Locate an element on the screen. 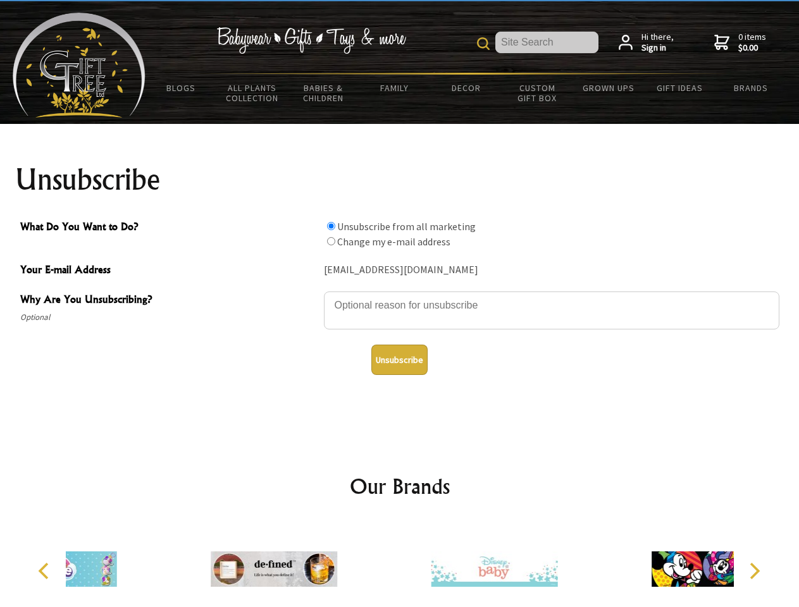 The width and height of the screenshot is (799, 607). a: Babies & Children is located at coordinates (323, 93).